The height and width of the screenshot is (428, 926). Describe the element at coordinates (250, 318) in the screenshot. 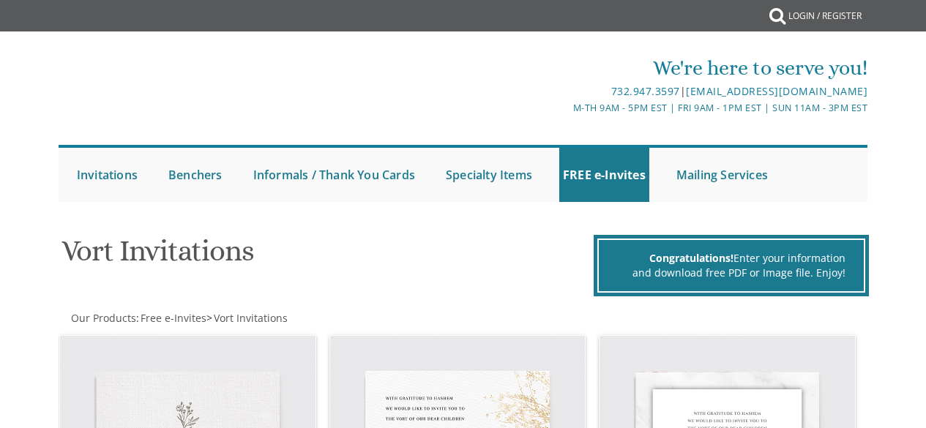

I see `a: Vort Invitations` at that location.